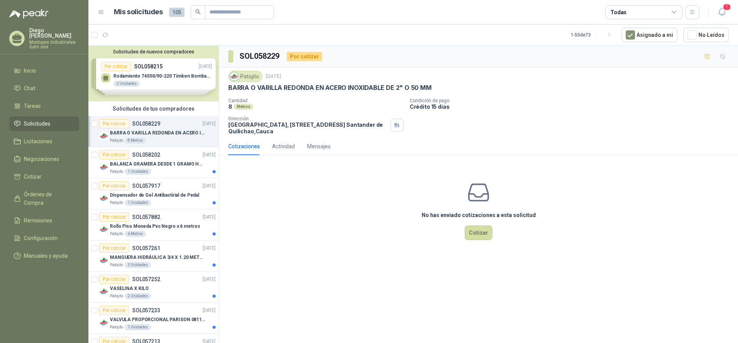  I want to click on p: Cantidad, so click(316, 101).